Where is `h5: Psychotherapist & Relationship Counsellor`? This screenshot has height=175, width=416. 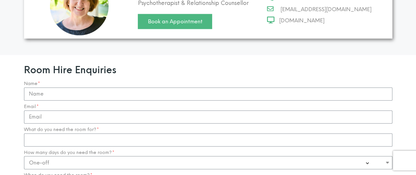
h5: Psychotherapist & Relationship Counsellor is located at coordinates (199, 3).